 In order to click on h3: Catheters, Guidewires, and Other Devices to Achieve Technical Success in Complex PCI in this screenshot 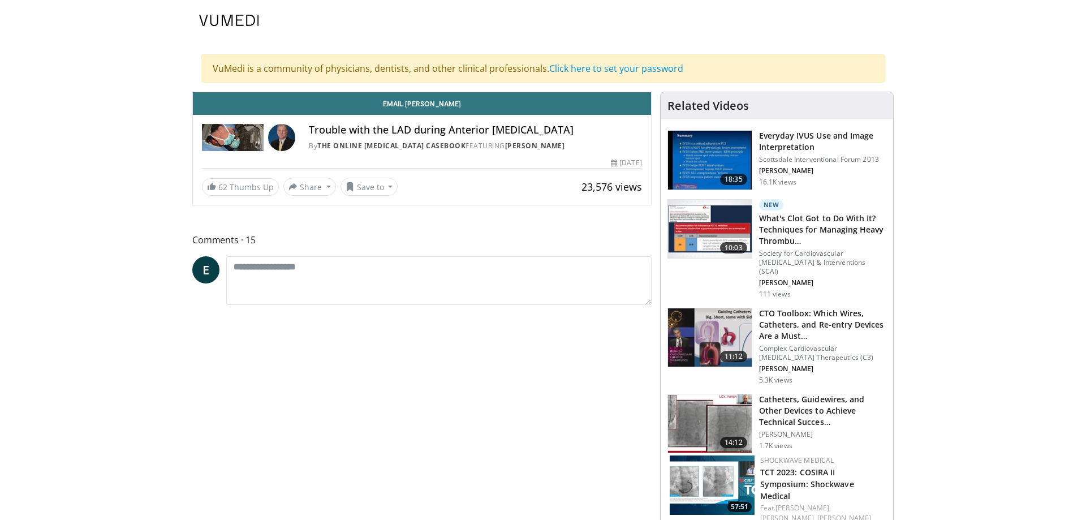, I will do `click(823, 411)`.